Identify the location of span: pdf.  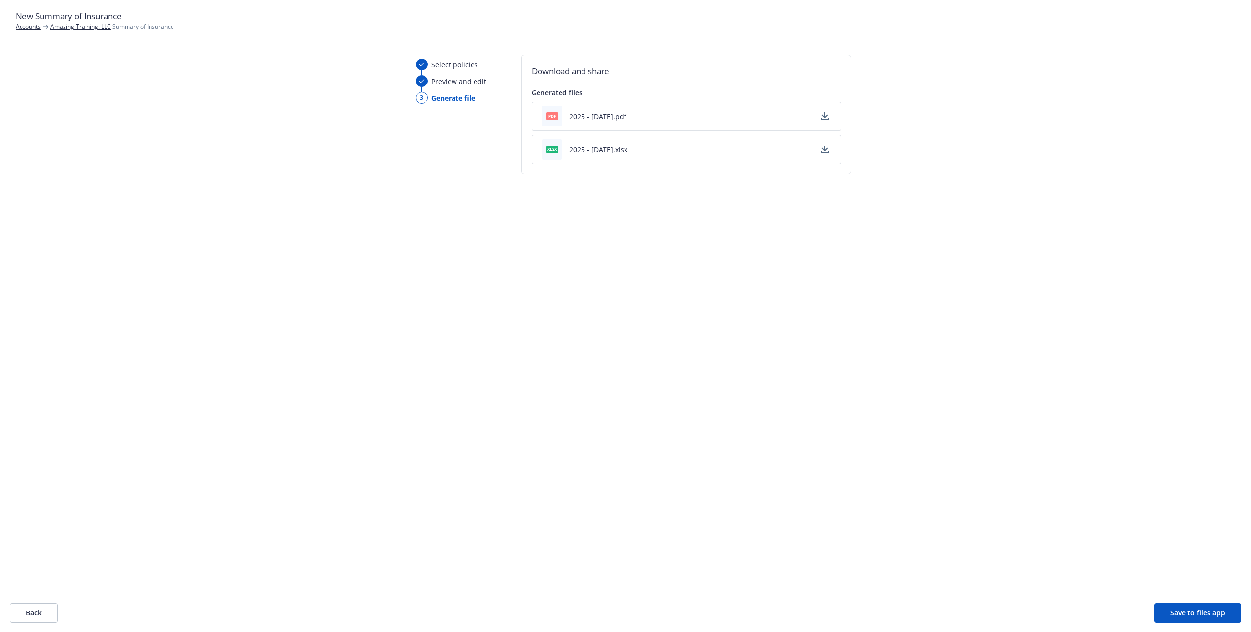
(552, 116).